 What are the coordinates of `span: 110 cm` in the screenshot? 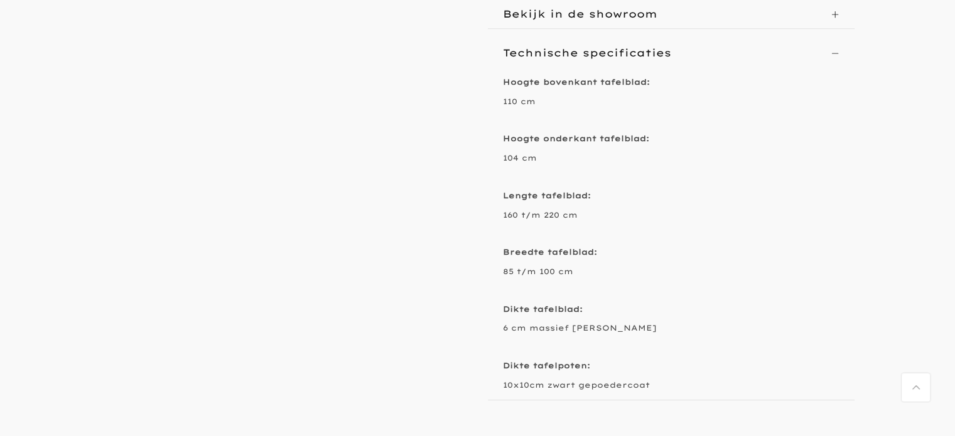 It's located at (519, 101).